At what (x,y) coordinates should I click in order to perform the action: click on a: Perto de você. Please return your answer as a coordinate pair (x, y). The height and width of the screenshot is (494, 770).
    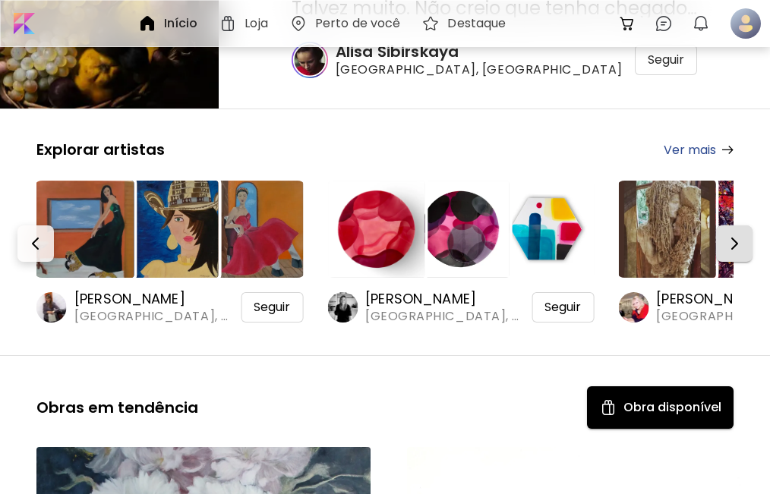
    Looking at the image, I should click on (348, 24).